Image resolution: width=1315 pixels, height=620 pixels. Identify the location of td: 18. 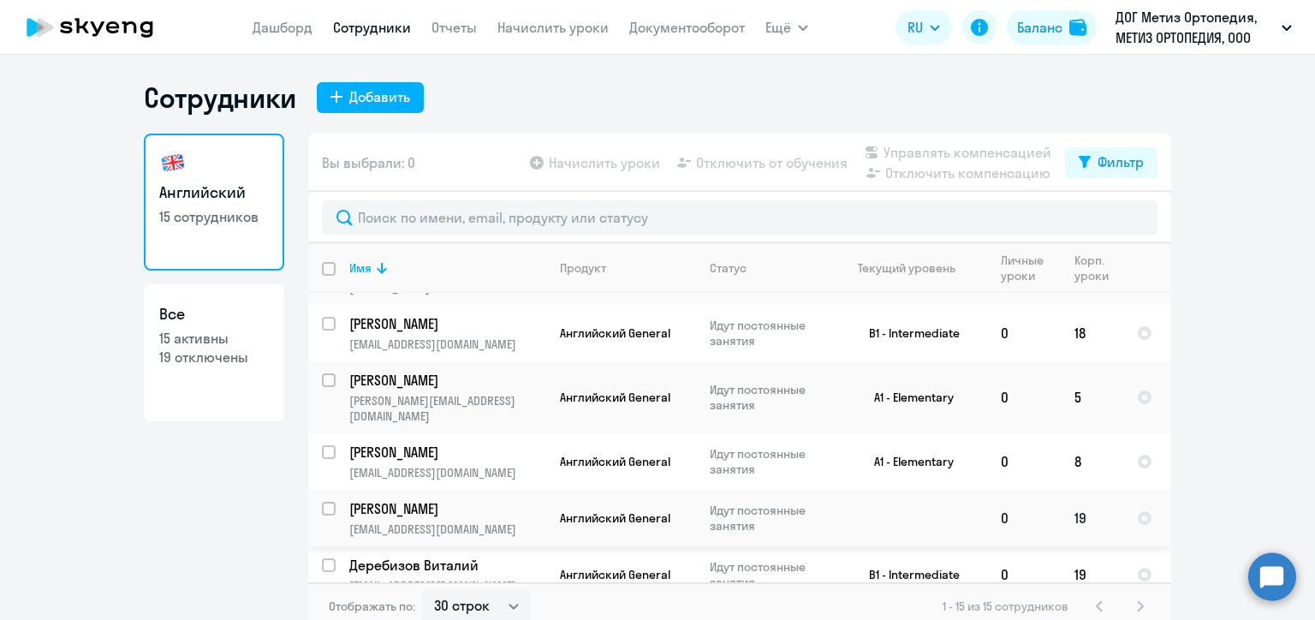
(1092, 333).